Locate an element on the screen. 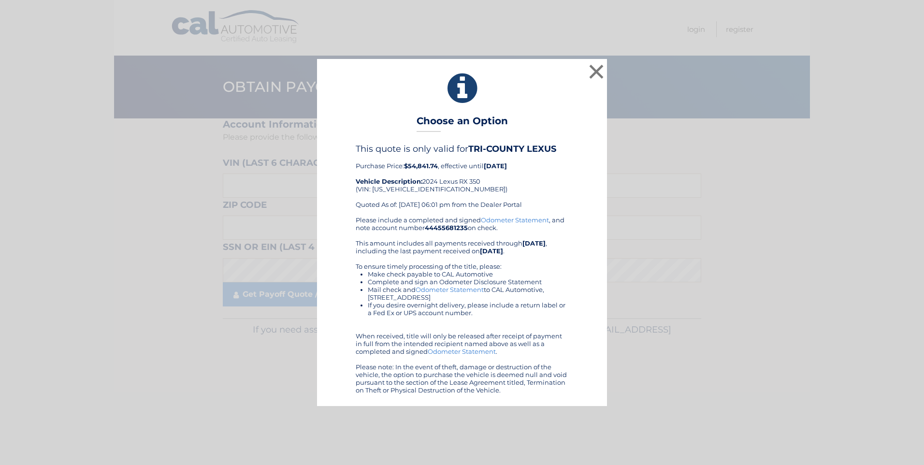 This screenshot has height=465, width=924. strong: Vehicle Description: is located at coordinates (389, 181).